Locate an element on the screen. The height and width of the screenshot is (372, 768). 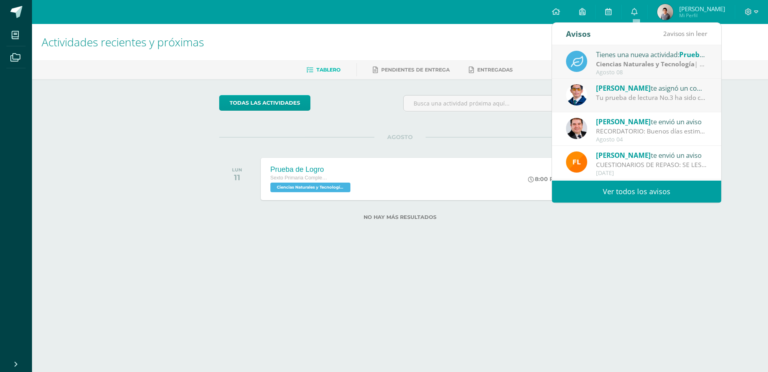
div: Agosto 08 is located at coordinates (651, 72).